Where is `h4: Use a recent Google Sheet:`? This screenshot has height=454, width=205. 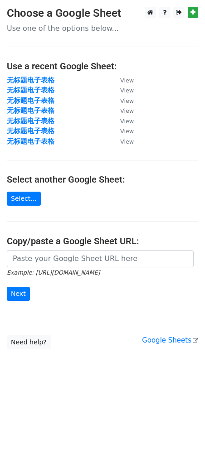 h4: Use a recent Google Sheet: is located at coordinates (102, 66).